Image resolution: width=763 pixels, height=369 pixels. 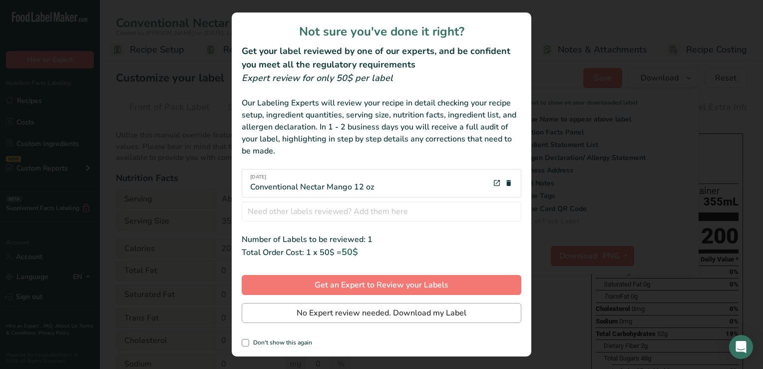 What do you see at coordinates (382, 78) in the screenshot?
I see `div: Expert review for only 50$ per label` at bounding box center [382, 78].